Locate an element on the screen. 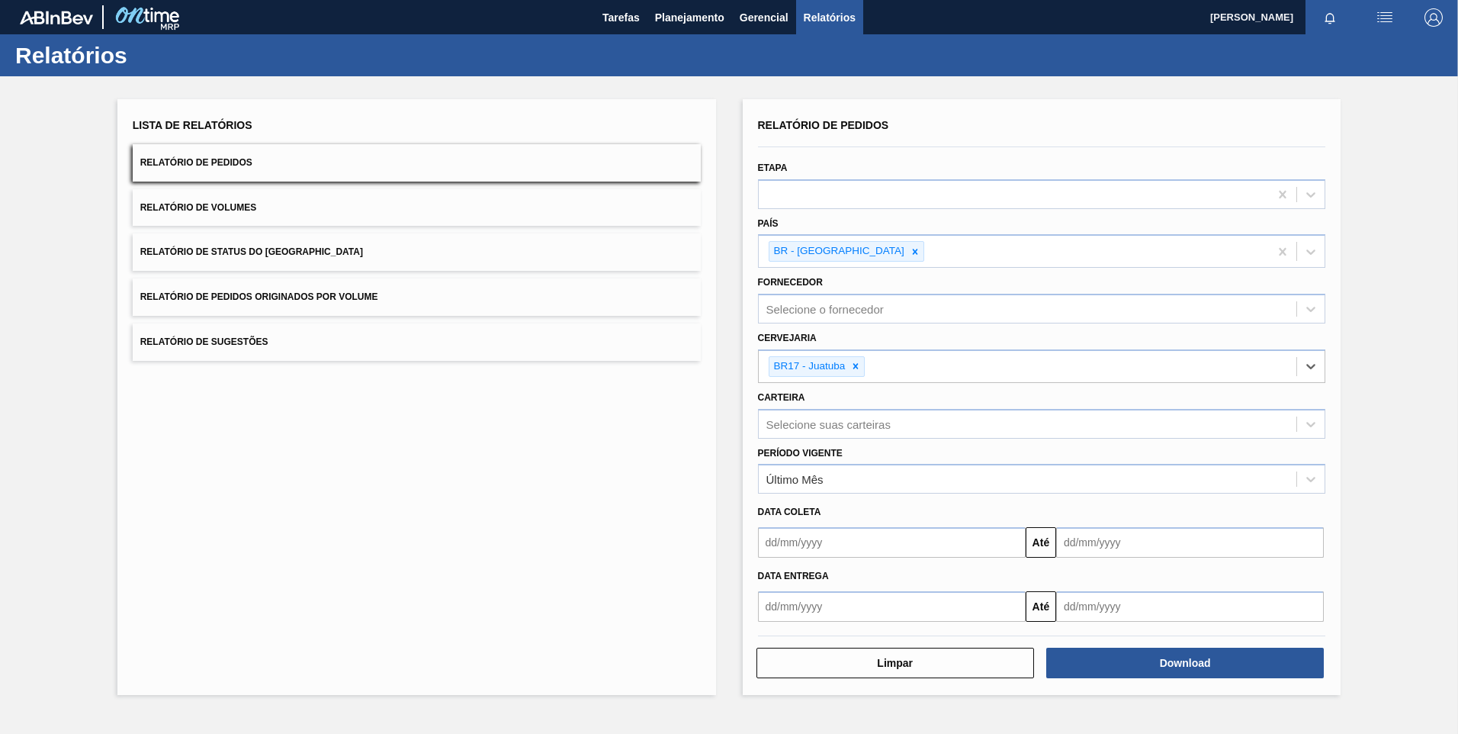  span: Relatórios is located at coordinates (830, 18).